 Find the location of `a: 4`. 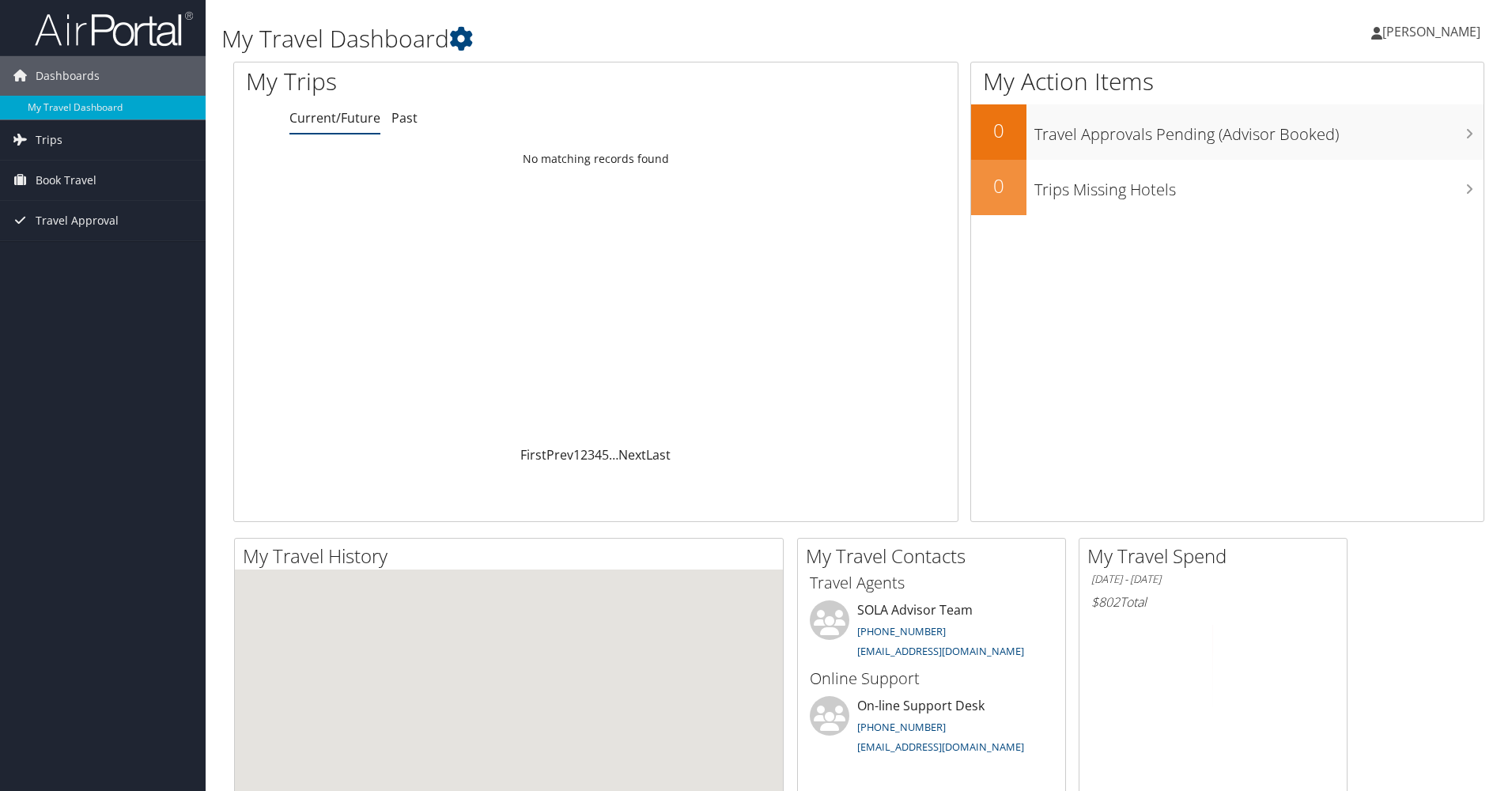

a: 4 is located at coordinates (598, 454).